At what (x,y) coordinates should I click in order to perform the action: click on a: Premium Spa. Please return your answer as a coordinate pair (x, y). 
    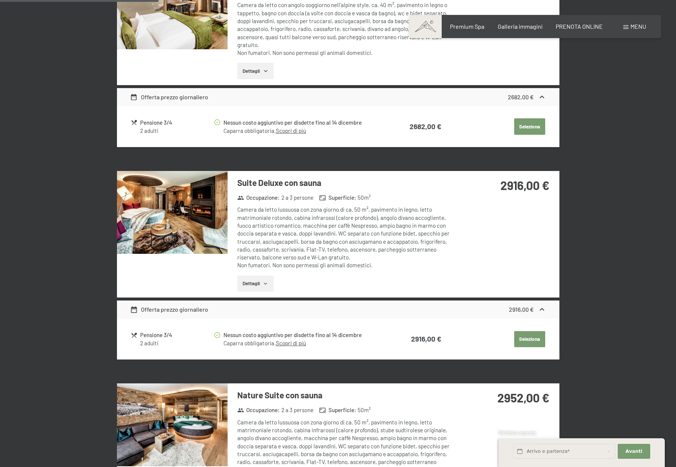
    Looking at the image, I should click on (467, 26).